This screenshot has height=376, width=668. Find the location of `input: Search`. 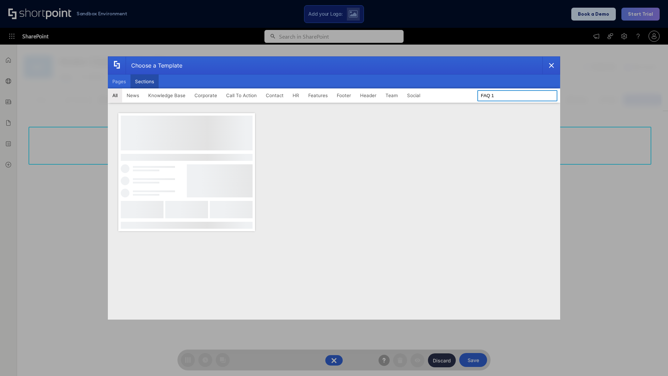

input: Search is located at coordinates (518, 96).